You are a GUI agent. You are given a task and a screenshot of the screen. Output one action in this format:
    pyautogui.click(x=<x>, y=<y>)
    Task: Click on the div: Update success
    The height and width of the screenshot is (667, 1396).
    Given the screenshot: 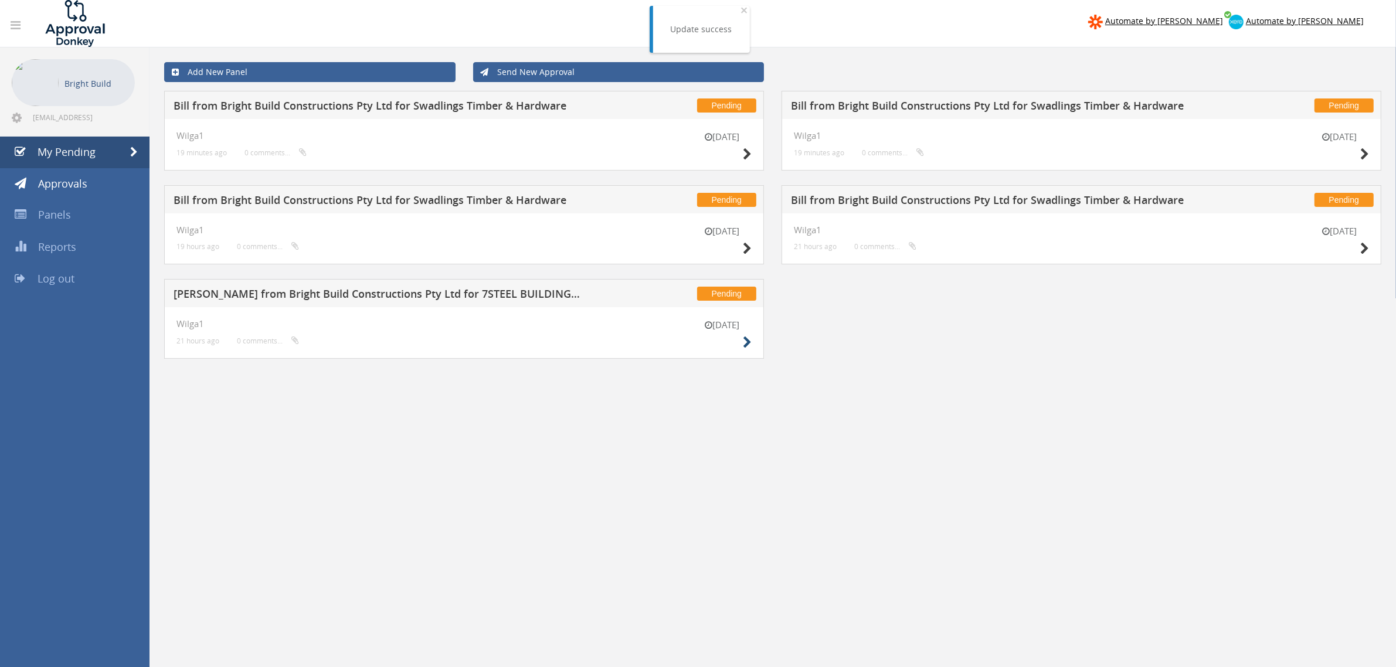 What is the action you would take?
    pyautogui.click(x=701, y=29)
    